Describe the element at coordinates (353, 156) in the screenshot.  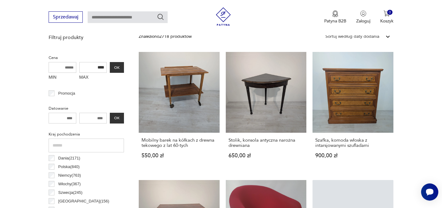
I see `p: 900,00 zł` at that location.